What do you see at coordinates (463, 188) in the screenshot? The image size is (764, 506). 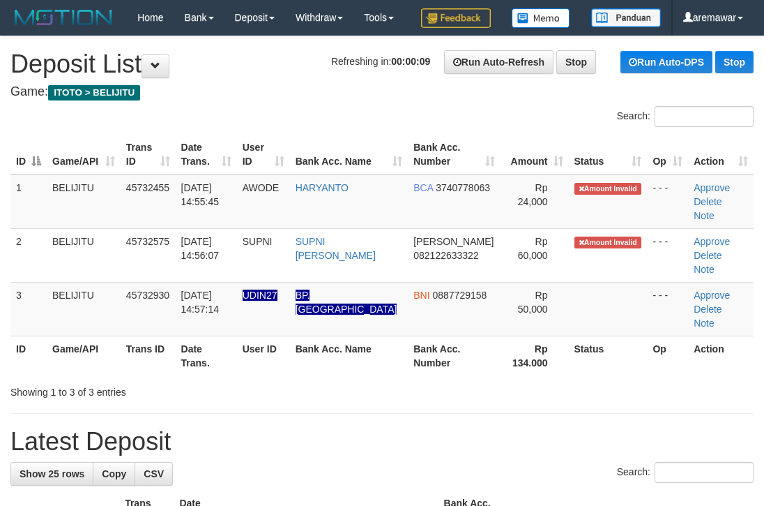 I see `span: Copy 3740778063 to clipboard` at bounding box center [463, 188].